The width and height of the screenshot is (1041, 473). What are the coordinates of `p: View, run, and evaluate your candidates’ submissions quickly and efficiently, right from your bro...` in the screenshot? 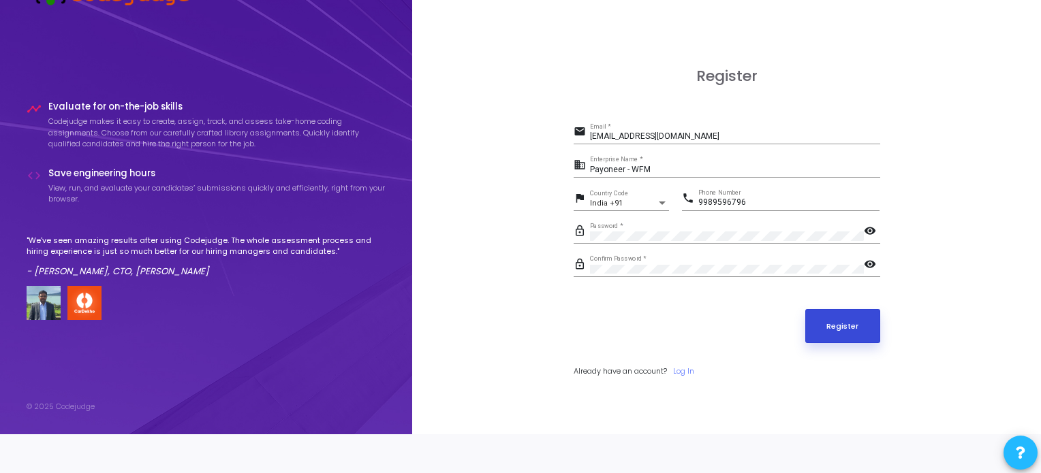 It's located at (217, 193).